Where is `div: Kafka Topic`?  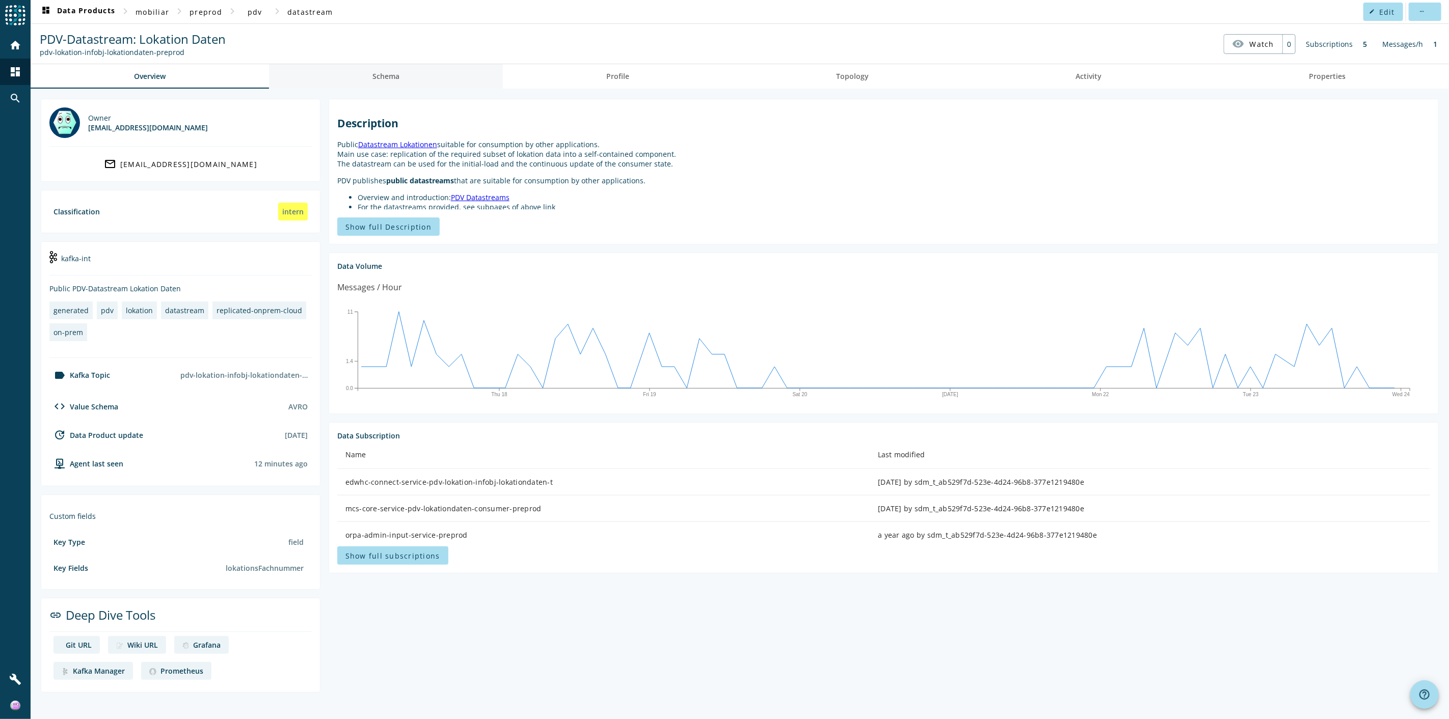
div: Kafka Topic is located at coordinates (79, 375).